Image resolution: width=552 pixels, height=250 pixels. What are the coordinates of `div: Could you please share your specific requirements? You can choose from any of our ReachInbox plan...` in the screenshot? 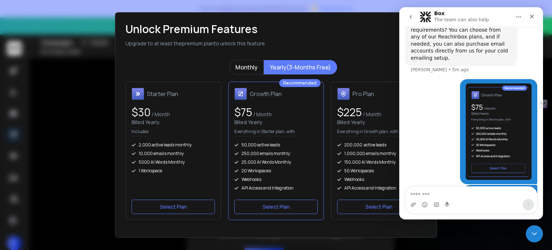 It's located at (62, 33).